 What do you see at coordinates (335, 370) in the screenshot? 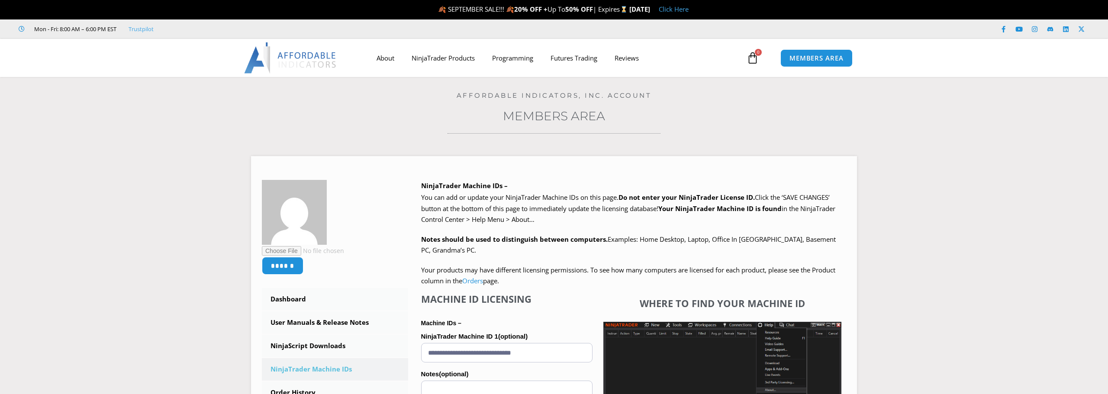
I see `a: NinjaTrader Machine IDs` at bounding box center [335, 370].